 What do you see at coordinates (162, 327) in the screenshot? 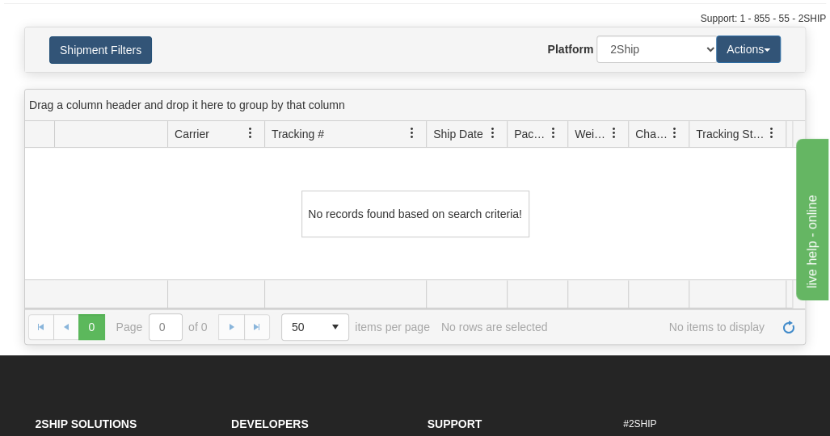
I see `span: Page of 0` at bounding box center [162, 327].